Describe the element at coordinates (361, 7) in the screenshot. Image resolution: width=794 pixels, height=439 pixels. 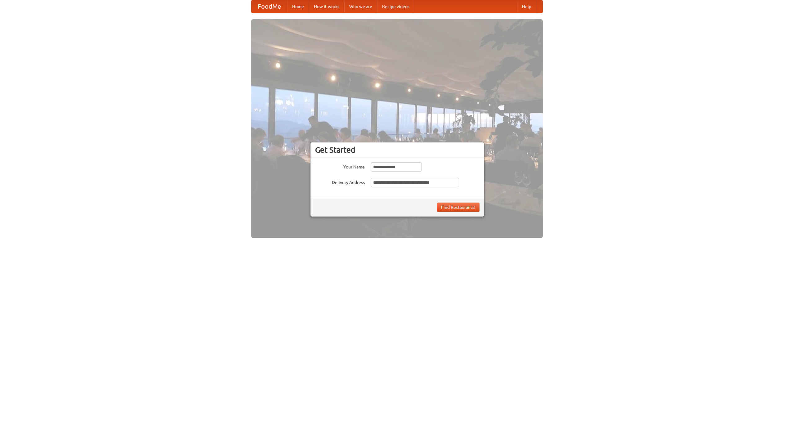
I see `a: Who we are` at that location.